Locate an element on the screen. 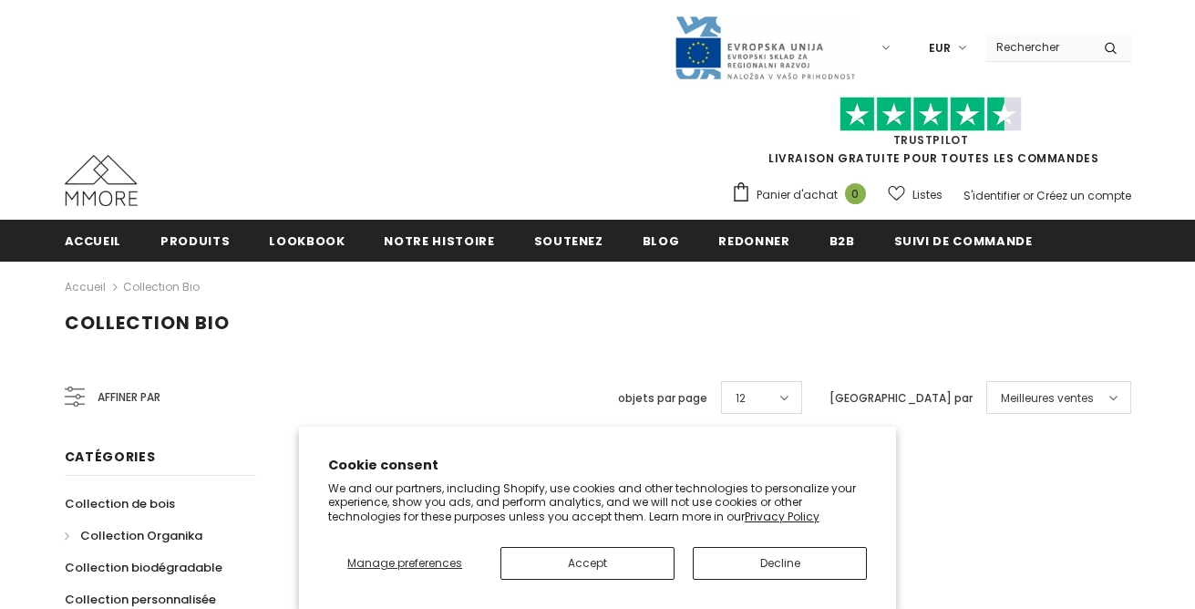 The image size is (1195, 609). span: Affiner par is located at coordinates (129, 398).